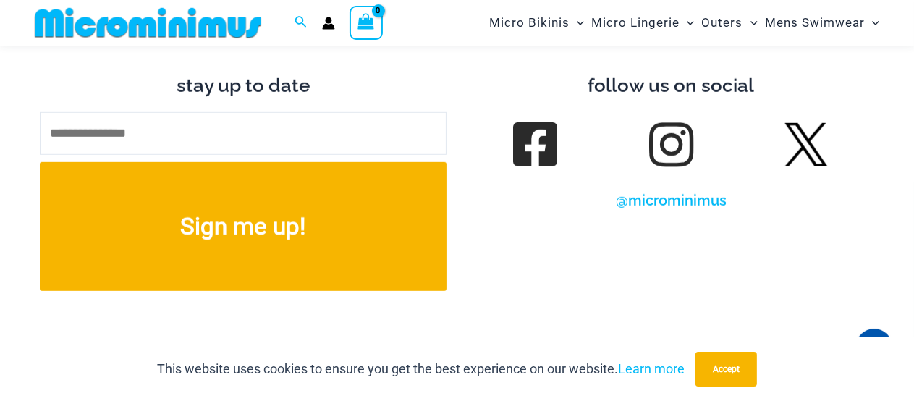 The height and width of the screenshot is (401, 914). What do you see at coordinates (636, 22) in the screenshot?
I see `span: Micro Lingerie` at bounding box center [636, 22].